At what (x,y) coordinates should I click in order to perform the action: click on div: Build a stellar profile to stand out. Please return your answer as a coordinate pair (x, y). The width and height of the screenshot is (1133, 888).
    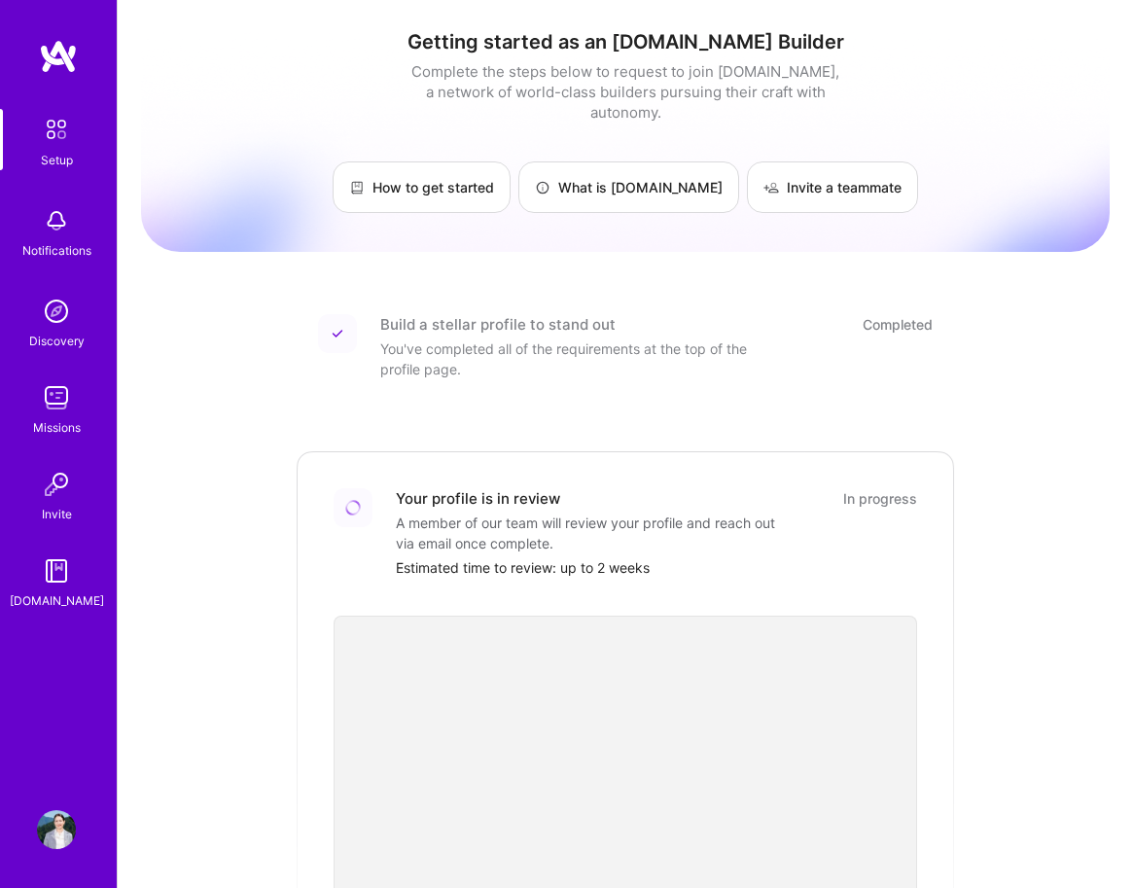
    Looking at the image, I should click on (498, 324).